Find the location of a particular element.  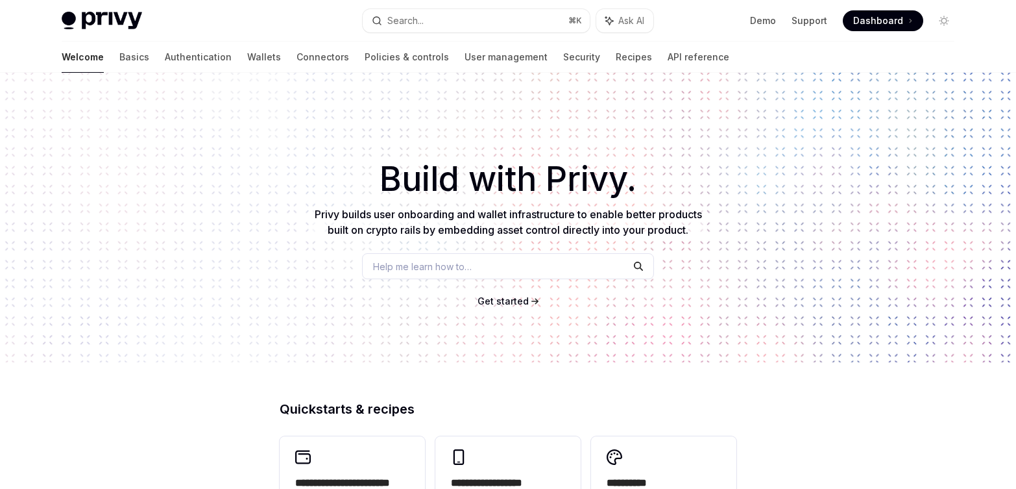

button: Search...⌘K is located at coordinates (476, 21).